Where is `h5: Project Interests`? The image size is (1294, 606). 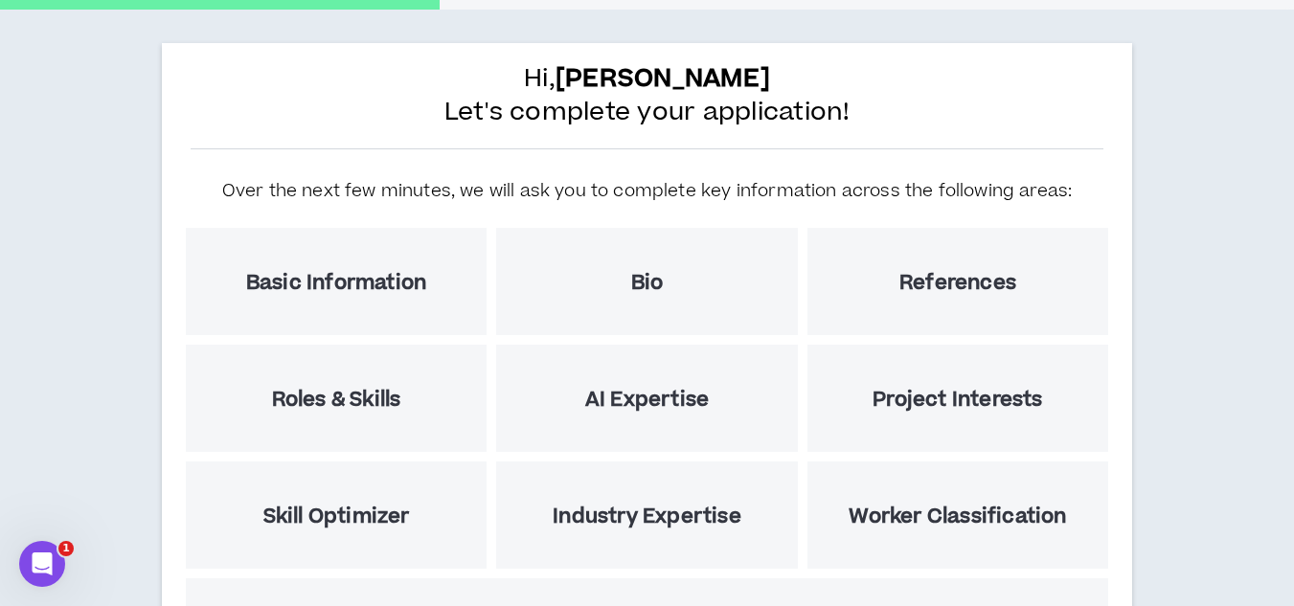
h5: Project Interests is located at coordinates (957, 399).